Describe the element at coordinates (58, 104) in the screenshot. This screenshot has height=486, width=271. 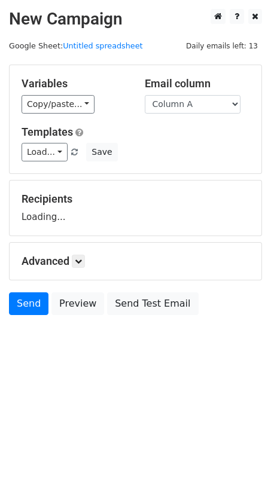
I see `a: Copy/paste...` at that location.